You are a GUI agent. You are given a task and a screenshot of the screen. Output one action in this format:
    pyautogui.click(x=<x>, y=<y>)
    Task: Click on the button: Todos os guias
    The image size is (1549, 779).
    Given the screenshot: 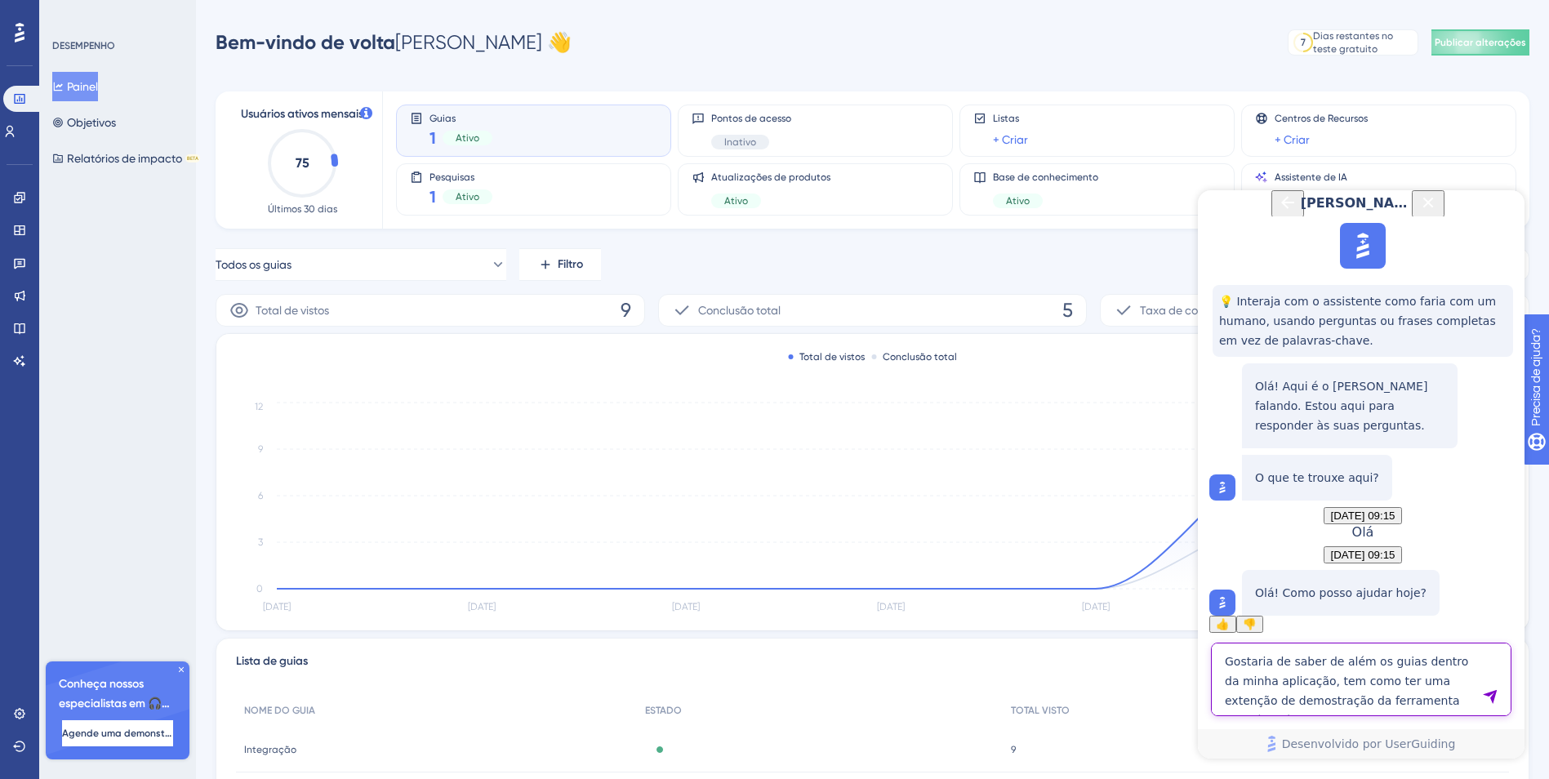 What is the action you would take?
    pyautogui.click(x=361, y=265)
    